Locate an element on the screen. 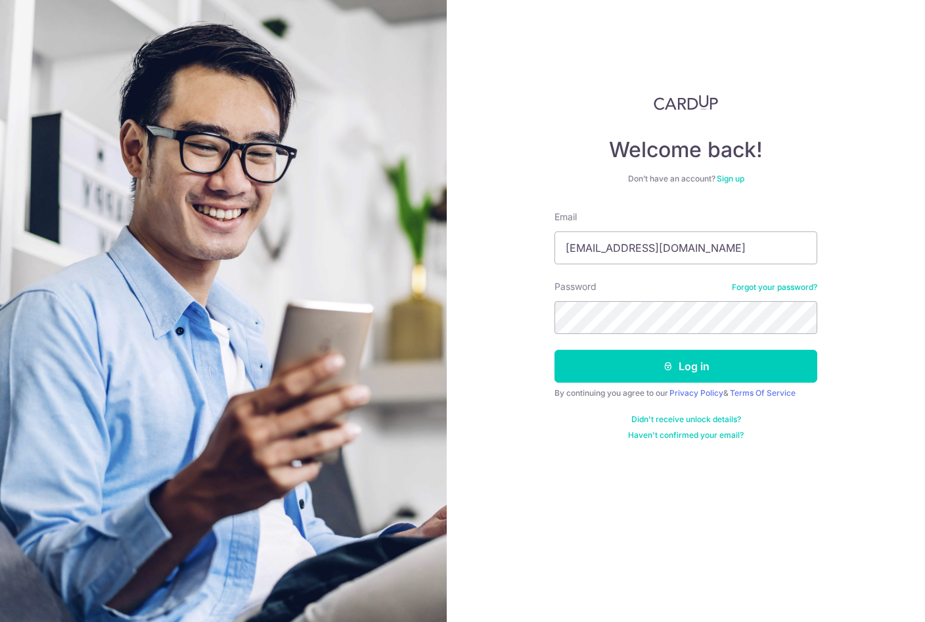 This screenshot has width=925, height=622. label: Email is located at coordinates (566, 217).